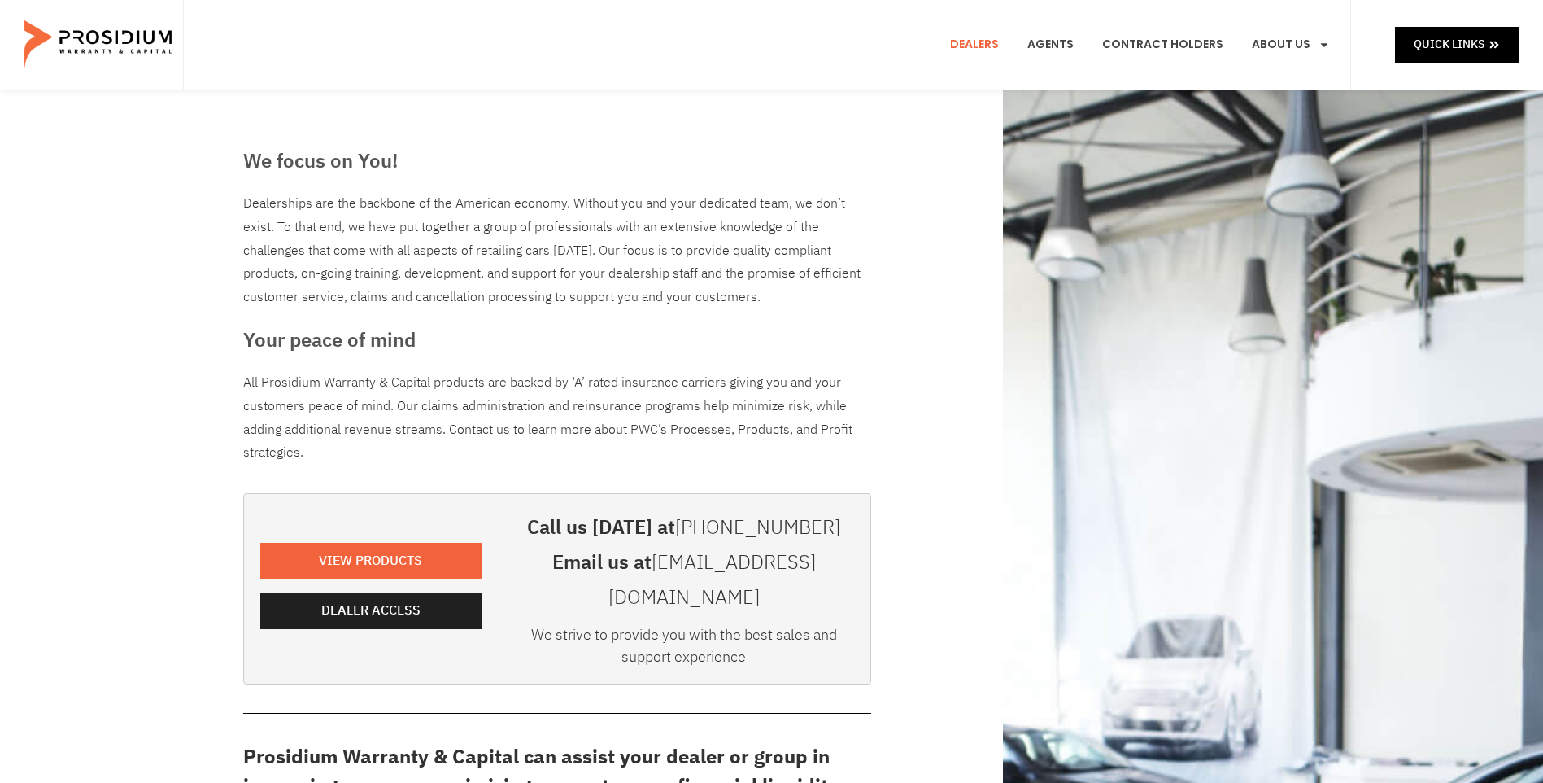 This screenshot has height=783, width=1543. What do you see at coordinates (557, 340) in the screenshot?
I see `h3: Your peace of mind` at bounding box center [557, 340].